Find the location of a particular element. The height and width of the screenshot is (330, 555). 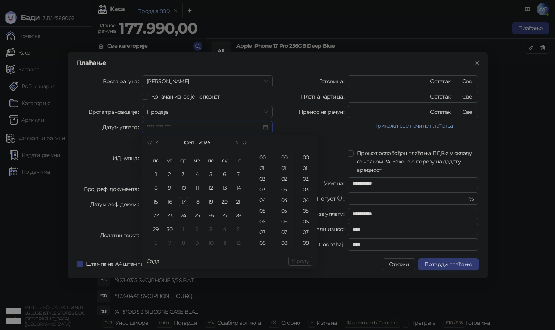

td: 2025-10-12 is located at coordinates (238, 243).